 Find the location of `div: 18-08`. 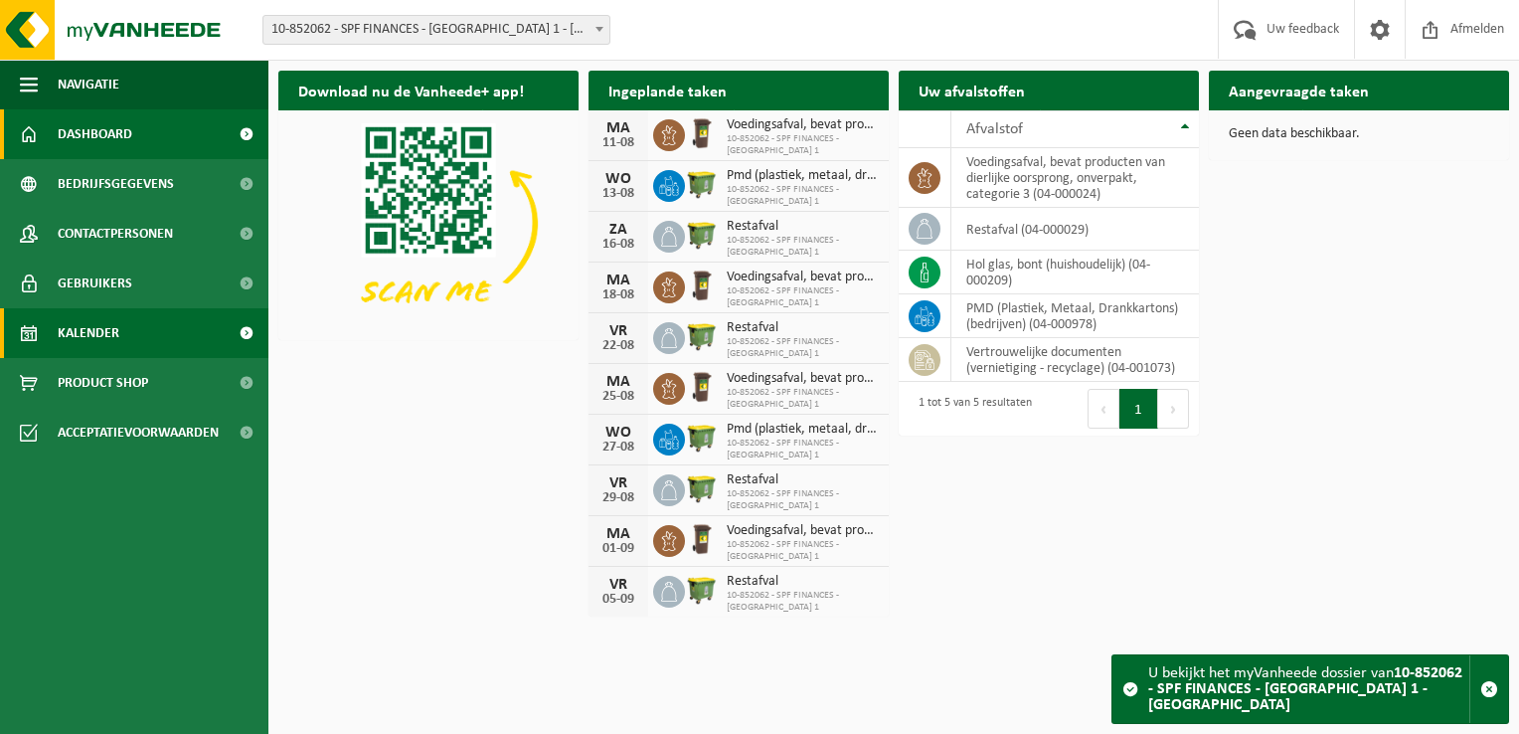

div: 18-08 is located at coordinates (618, 295).